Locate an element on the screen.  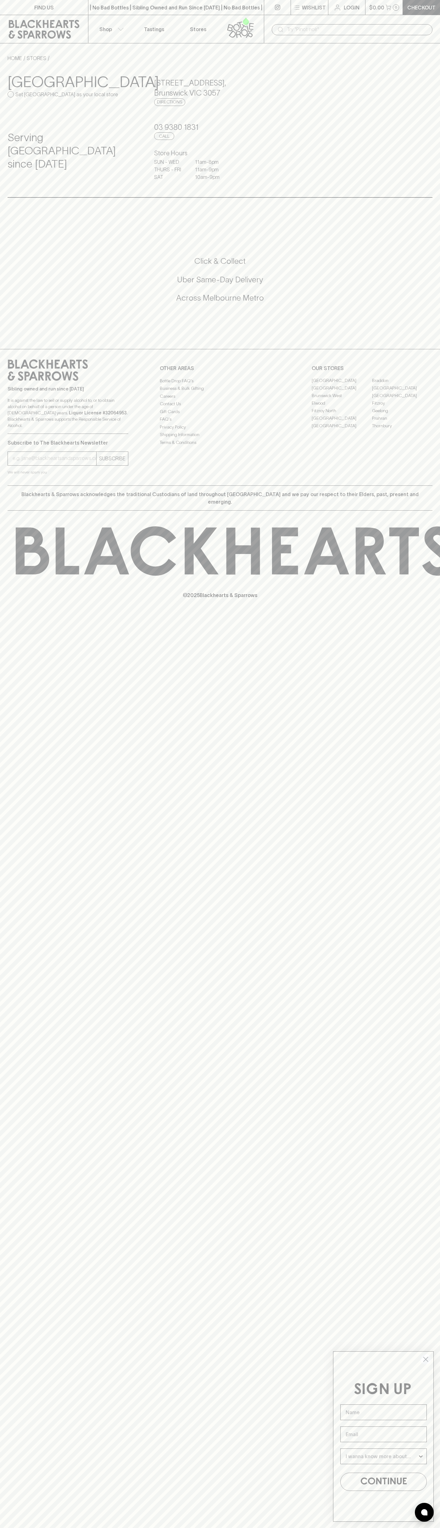
h5: Across Melbourne Metro is located at coordinates (220, 298).